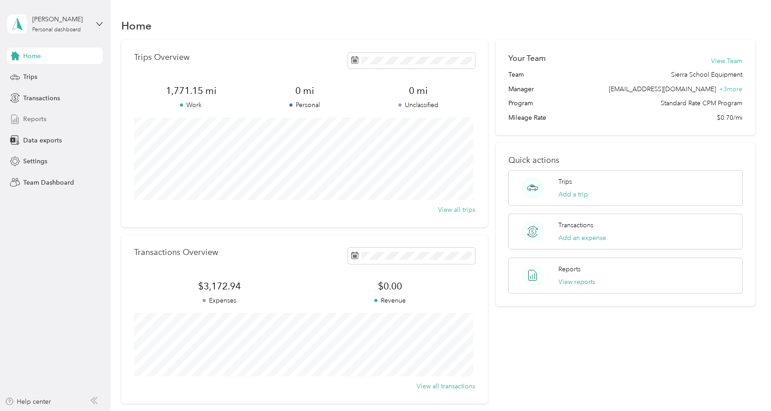  What do you see at coordinates (176, 252) in the screenshot?
I see `p: Transactions Overview` at bounding box center [176, 252].